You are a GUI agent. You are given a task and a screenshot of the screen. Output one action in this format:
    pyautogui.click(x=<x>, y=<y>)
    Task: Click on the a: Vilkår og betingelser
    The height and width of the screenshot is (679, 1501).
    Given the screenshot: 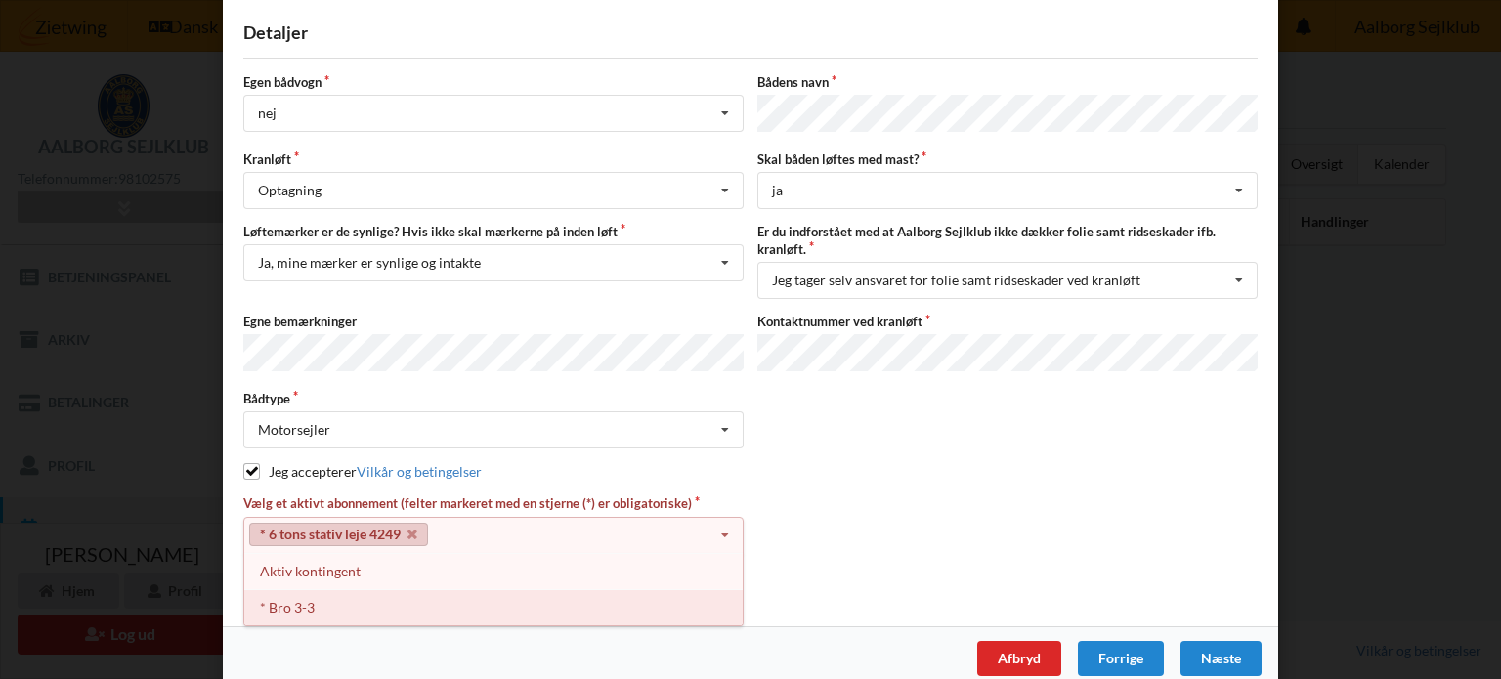 What is the action you would take?
    pyautogui.click(x=419, y=471)
    